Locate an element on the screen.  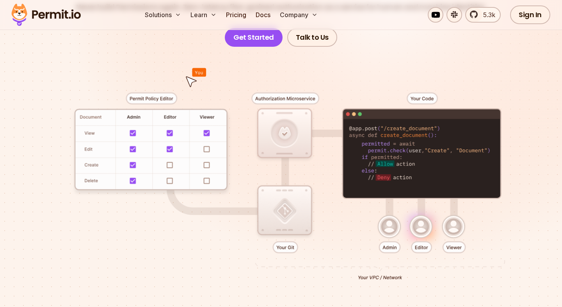
button: Learn is located at coordinates (203, 15).